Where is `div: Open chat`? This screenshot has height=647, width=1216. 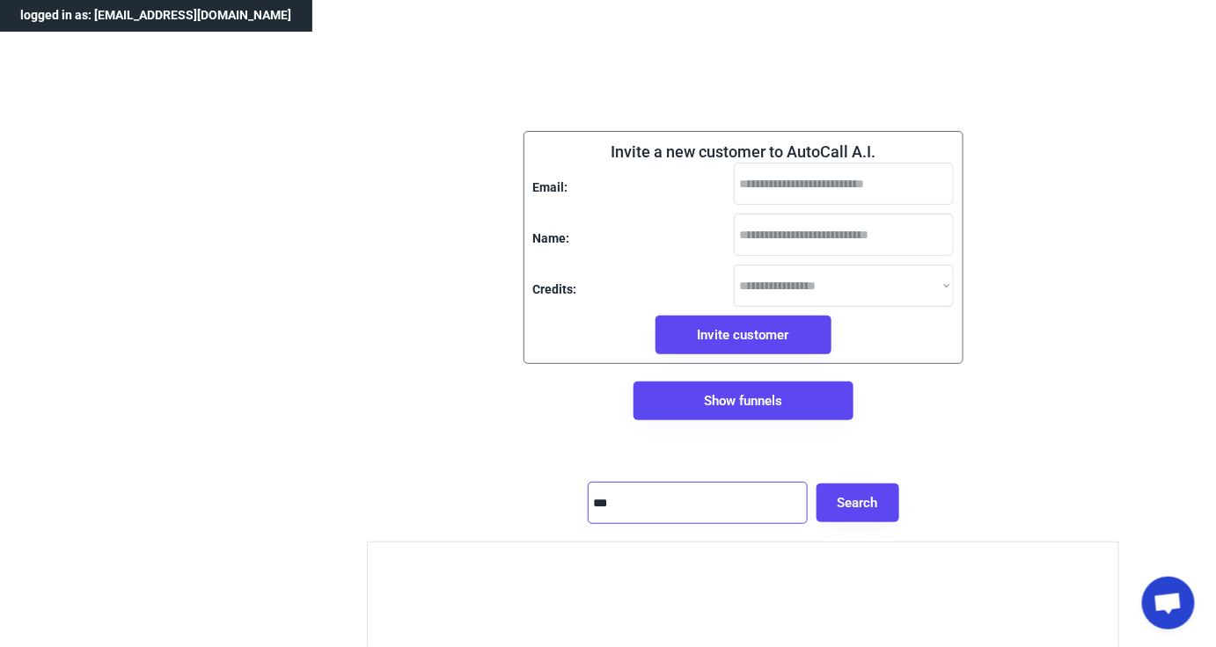 div: Open chat is located at coordinates (1168, 603).